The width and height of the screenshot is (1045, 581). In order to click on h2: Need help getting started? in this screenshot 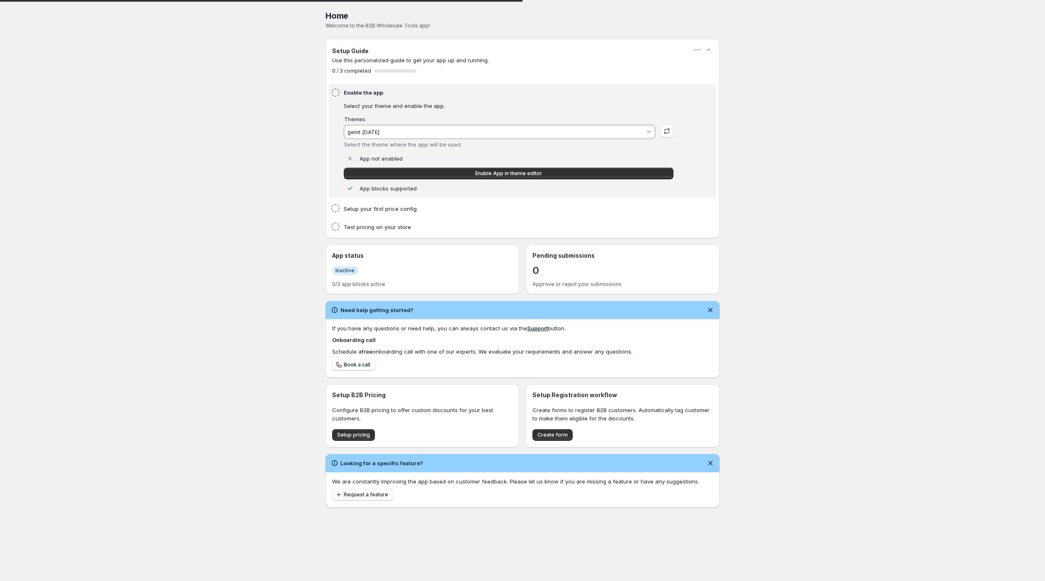, I will do `click(377, 310)`.